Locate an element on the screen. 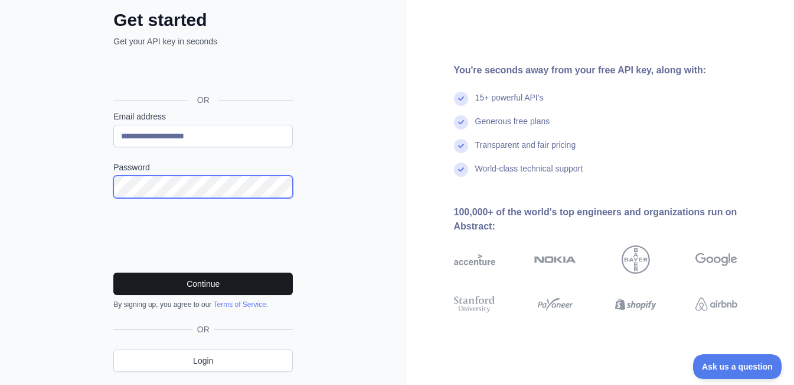 The width and height of the screenshot is (794, 385). div: 15+ powerful API's is located at coordinates (510, 103).